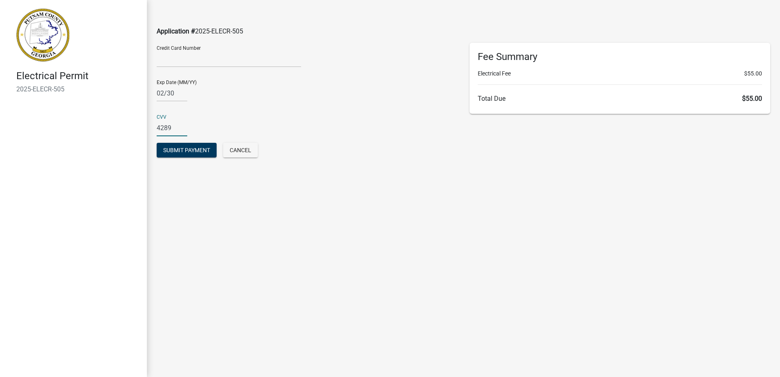 The width and height of the screenshot is (780, 377). I want to click on img: Putnam County, Georgia, so click(43, 35).